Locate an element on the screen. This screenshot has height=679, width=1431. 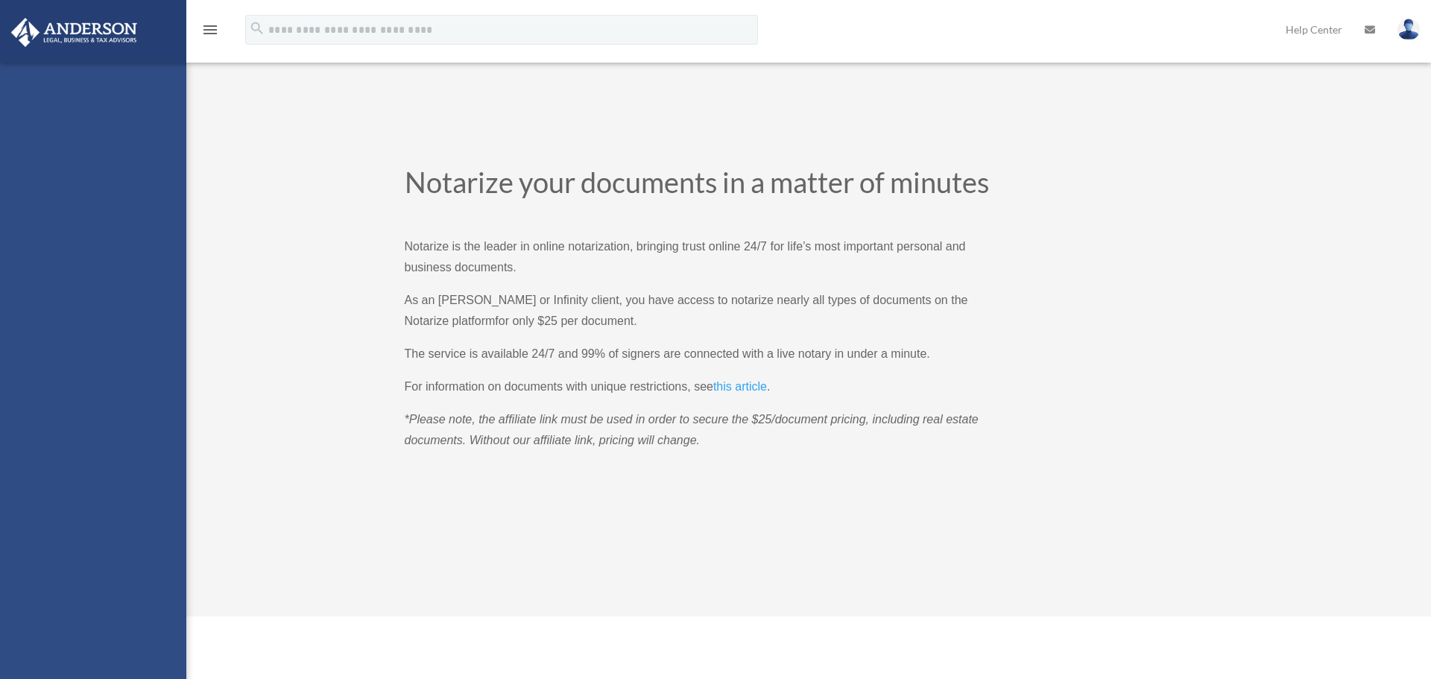
a: menu is located at coordinates (210, 32).